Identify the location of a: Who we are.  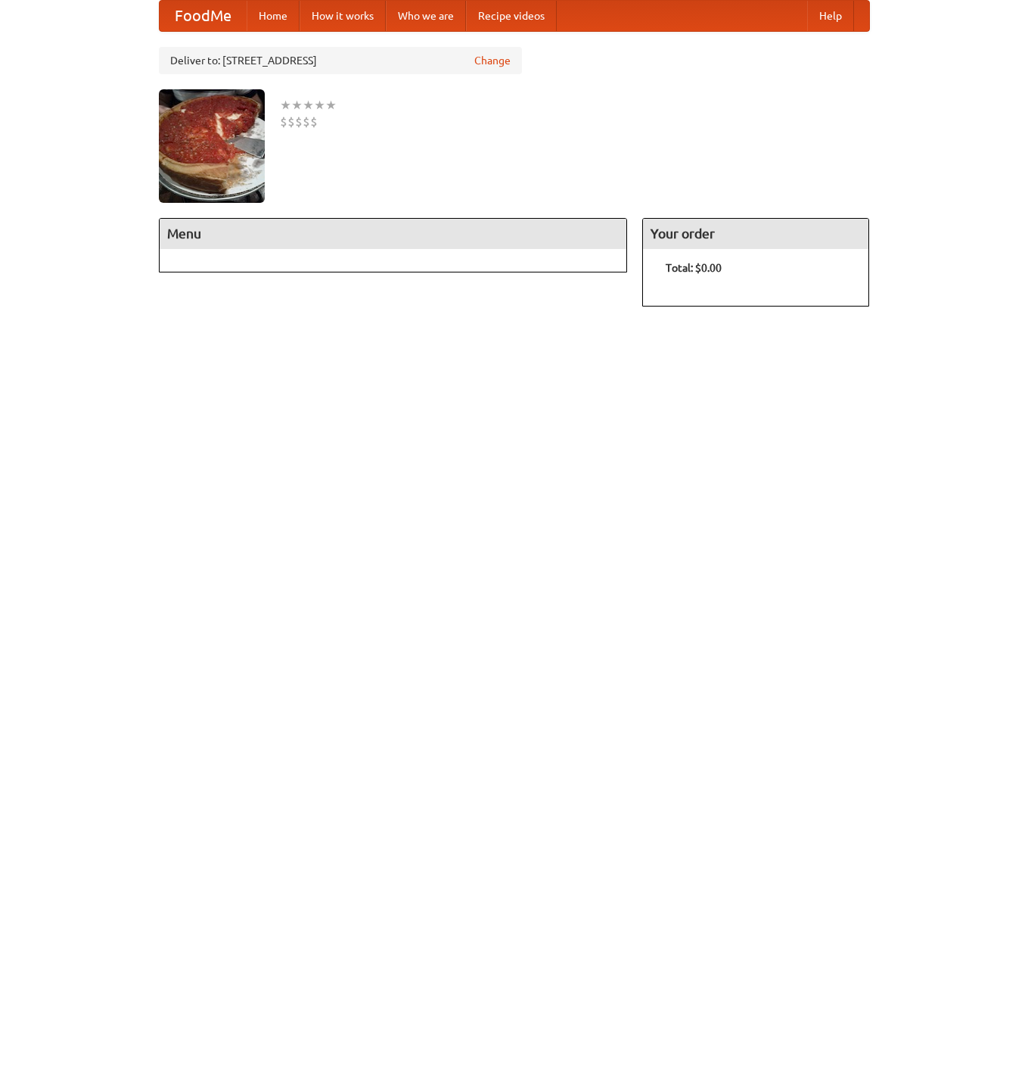
(426, 16).